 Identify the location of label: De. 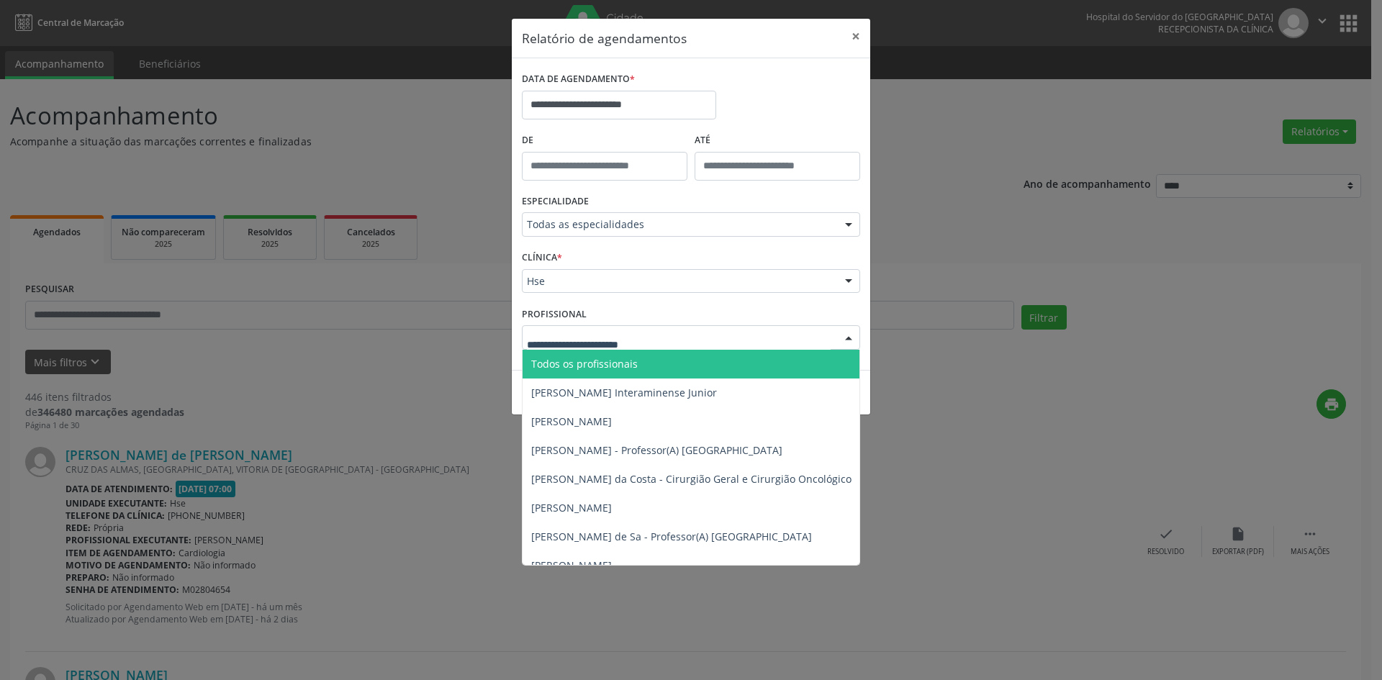
(605, 140).